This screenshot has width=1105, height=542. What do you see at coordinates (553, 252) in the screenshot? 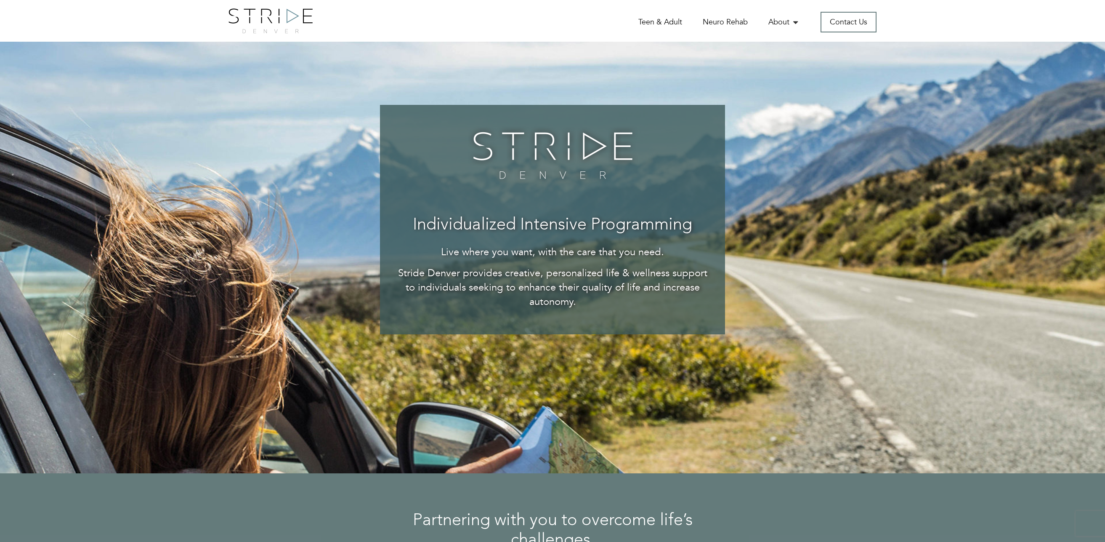
I see `p: Live where you want, with the care that you need.` at bounding box center [553, 252].